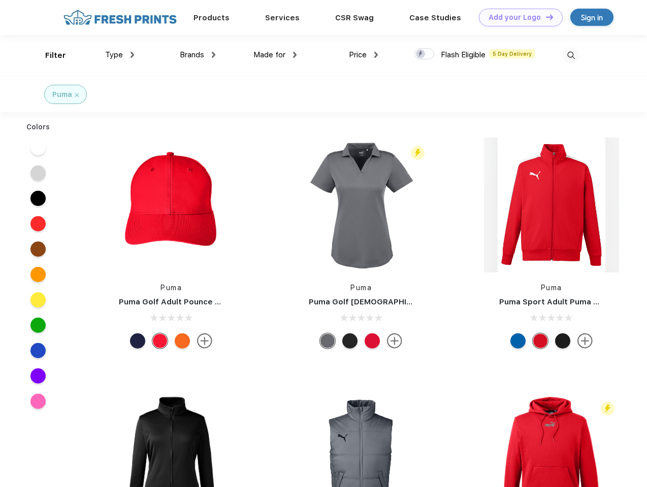  Describe the element at coordinates (357, 55) in the screenshot. I see `span: Price` at that location.